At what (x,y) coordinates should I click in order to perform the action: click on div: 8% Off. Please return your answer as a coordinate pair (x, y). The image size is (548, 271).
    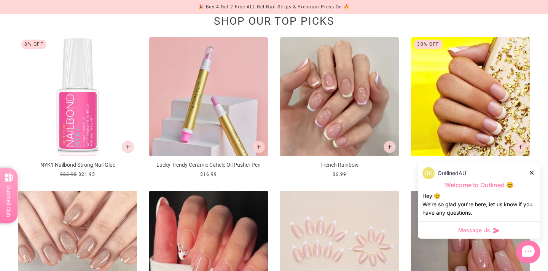
    Looking at the image, I should click on (34, 44).